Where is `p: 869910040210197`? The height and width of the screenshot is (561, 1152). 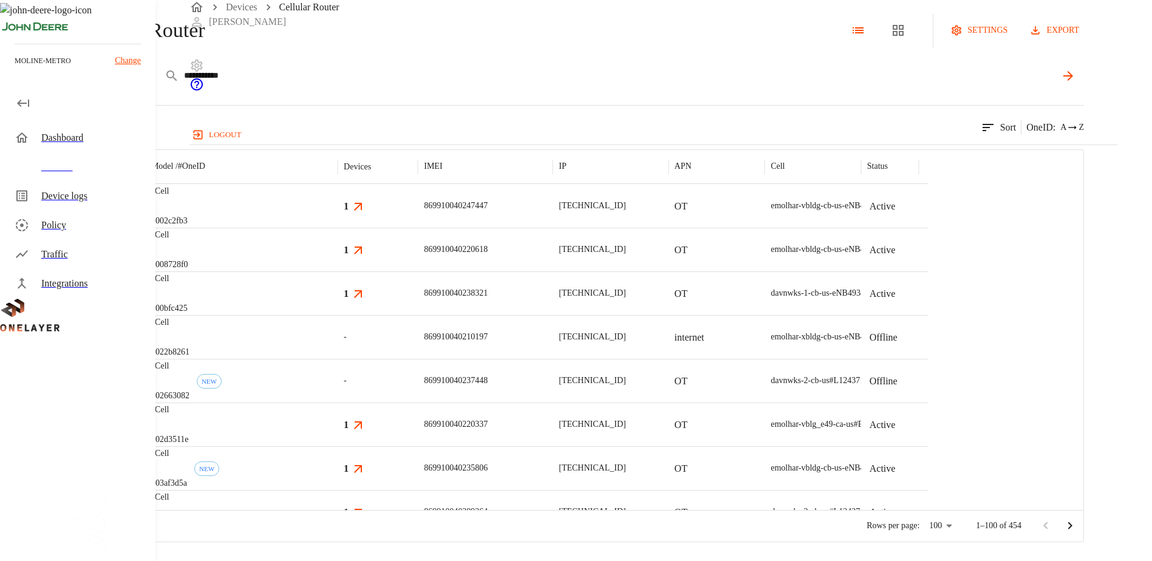 p: 869910040210197 is located at coordinates (455, 337).